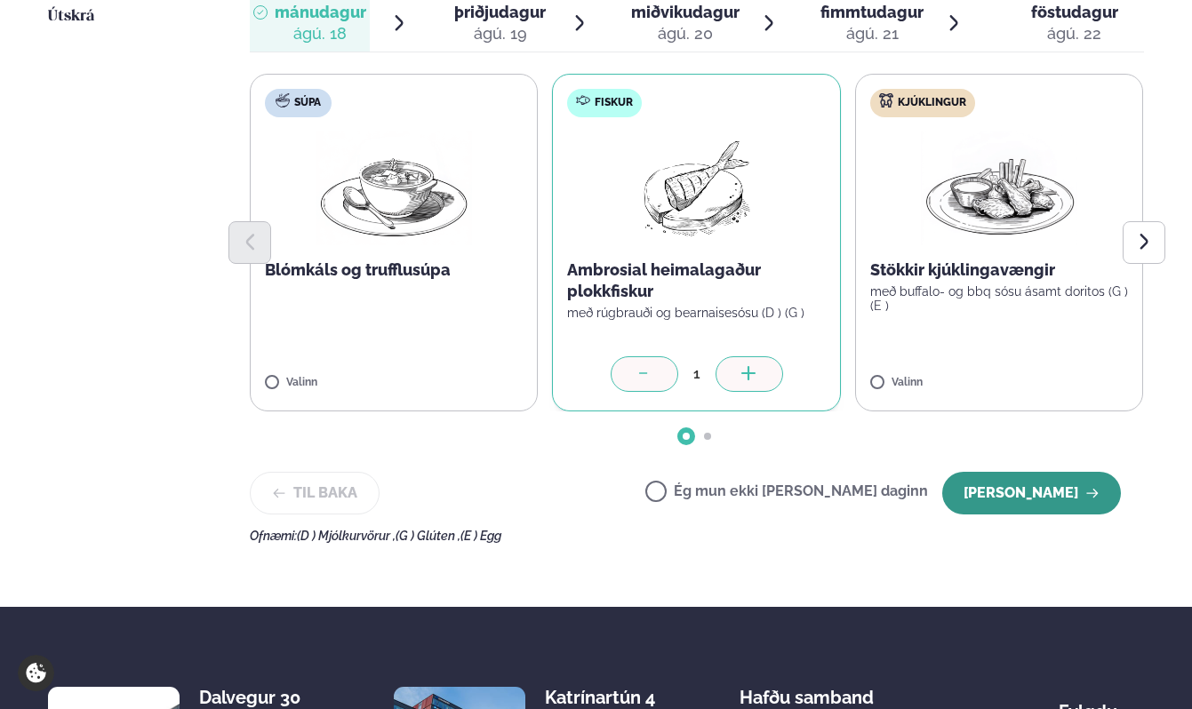 The image size is (1192, 709). What do you see at coordinates (499, 34) in the screenshot?
I see `div: ágú. 19` at bounding box center [499, 34].